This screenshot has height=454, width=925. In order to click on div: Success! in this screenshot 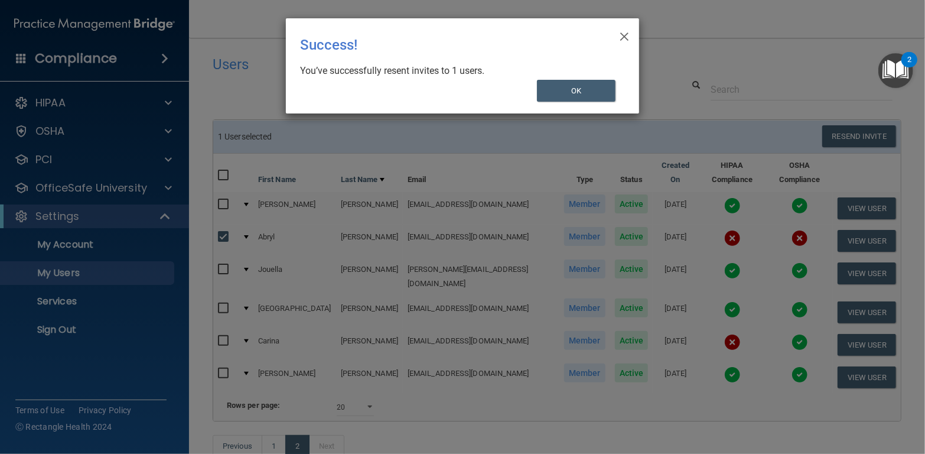, I will do `click(438, 45)`.